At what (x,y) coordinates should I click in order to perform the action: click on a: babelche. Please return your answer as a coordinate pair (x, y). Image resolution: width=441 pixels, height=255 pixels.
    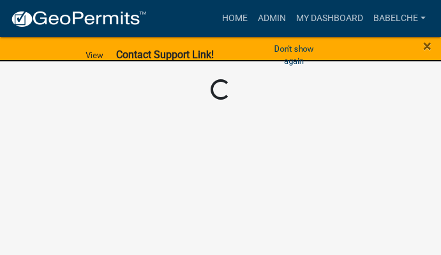
    Looking at the image, I should click on (400, 19).